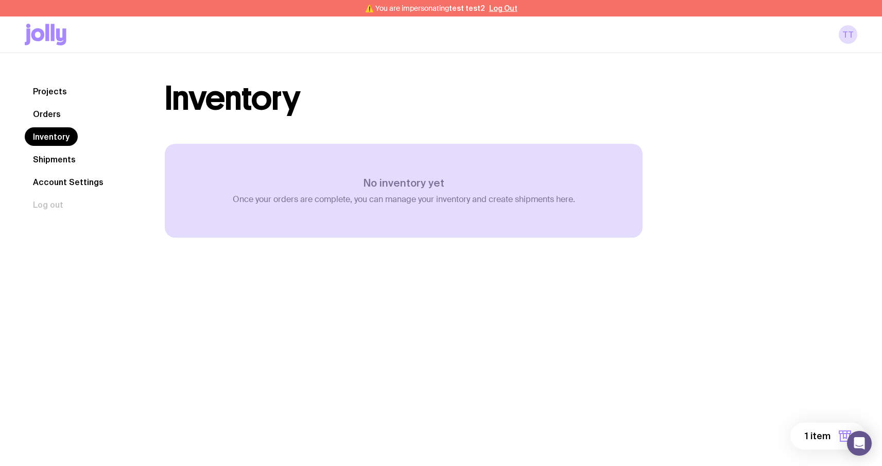 Image resolution: width=882 pixels, height=466 pixels. I want to click on button: Log Out, so click(503, 8).